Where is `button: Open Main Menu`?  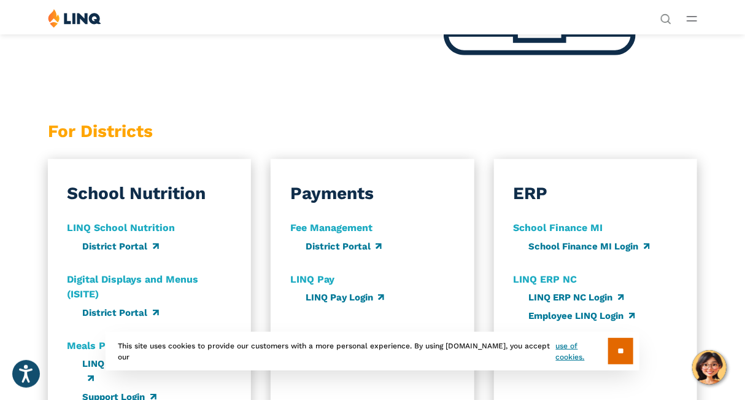
button: Open Main Menu is located at coordinates (692, 18).